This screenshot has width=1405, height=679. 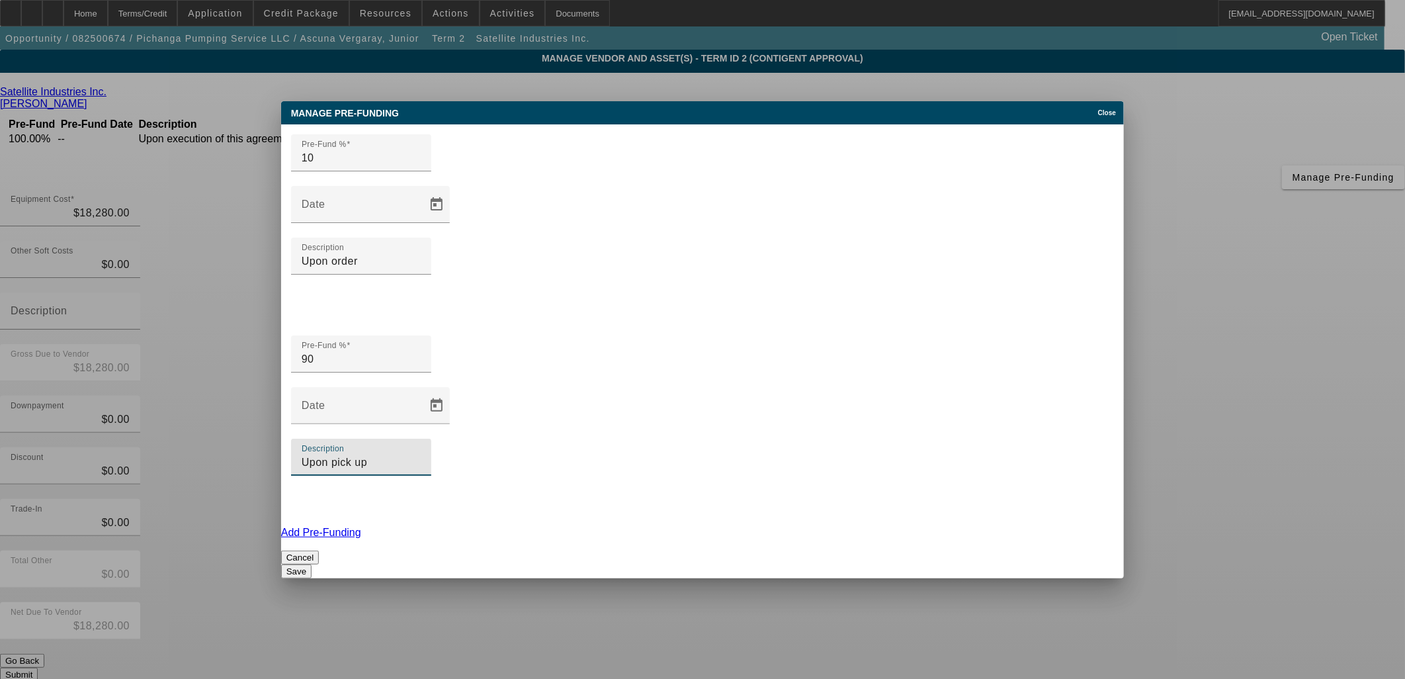 I want to click on span: Close, so click(x=1107, y=112).